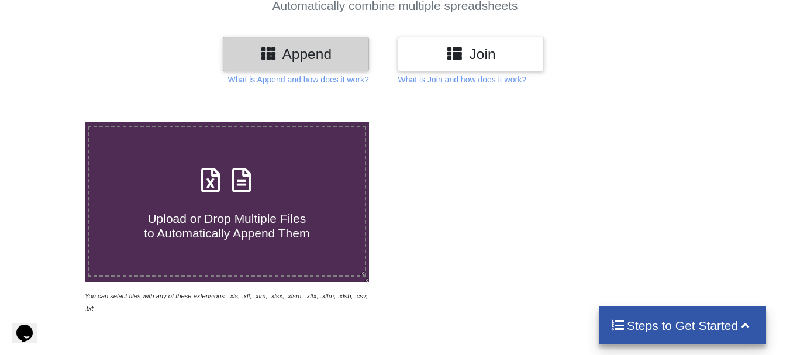 This screenshot has width=790, height=355. I want to click on p: What is Join and how does it work?, so click(461, 79).